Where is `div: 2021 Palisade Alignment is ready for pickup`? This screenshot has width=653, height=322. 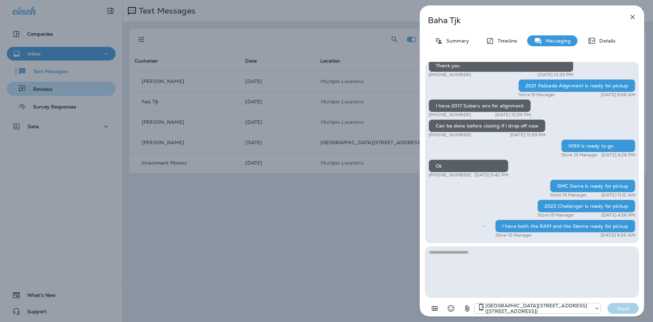 div: 2021 Palisade Alignment is ready for pickup is located at coordinates (577, 86).